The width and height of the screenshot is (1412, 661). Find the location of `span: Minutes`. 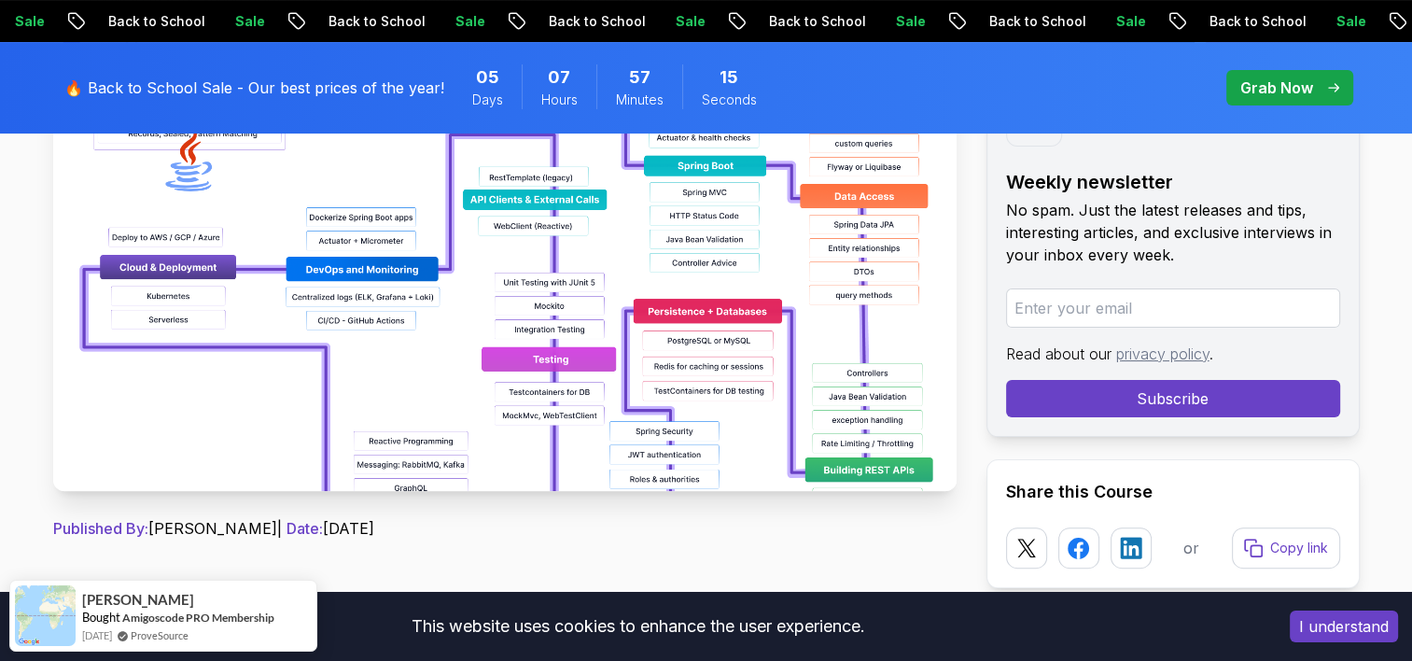

span: Minutes is located at coordinates (639, 100).